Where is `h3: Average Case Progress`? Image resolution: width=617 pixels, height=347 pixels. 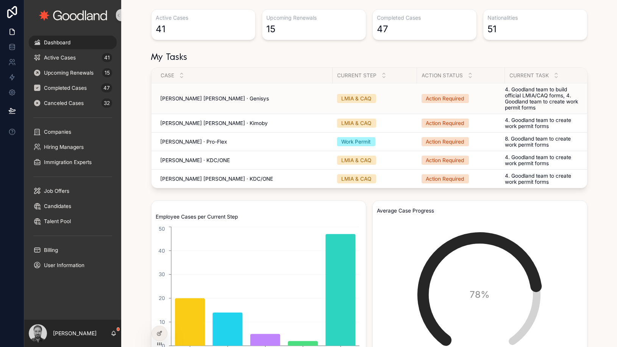 h3: Average Case Progress is located at coordinates (480, 211).